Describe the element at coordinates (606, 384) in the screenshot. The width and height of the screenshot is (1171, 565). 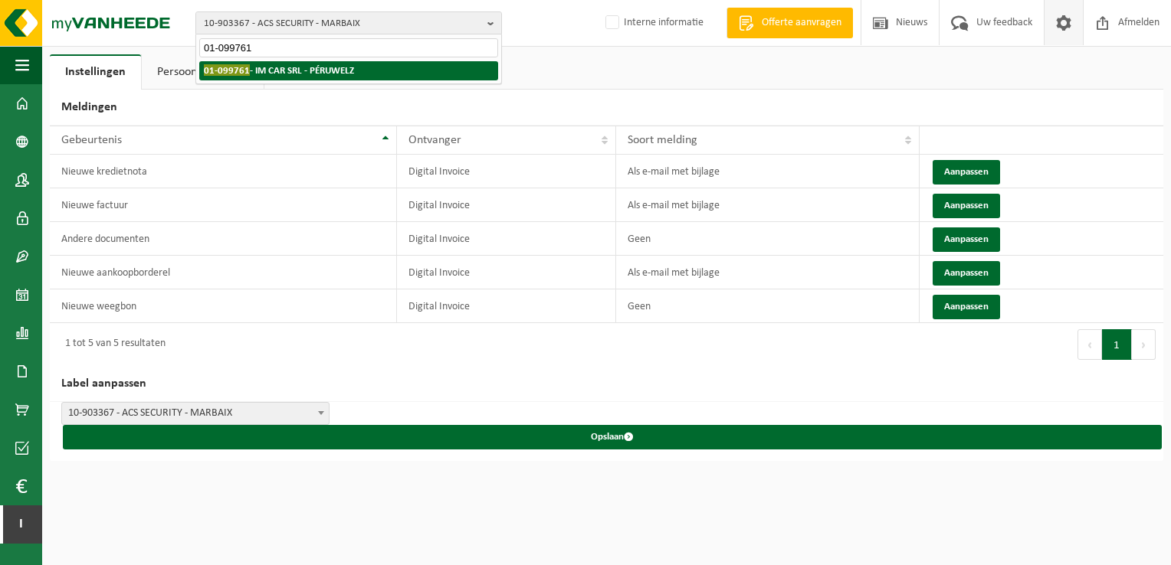
I see `h2: Label aanpassen` at that location.